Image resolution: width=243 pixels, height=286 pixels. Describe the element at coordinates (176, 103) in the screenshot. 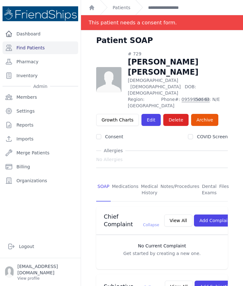

I see `span: Phone#:` at that location.